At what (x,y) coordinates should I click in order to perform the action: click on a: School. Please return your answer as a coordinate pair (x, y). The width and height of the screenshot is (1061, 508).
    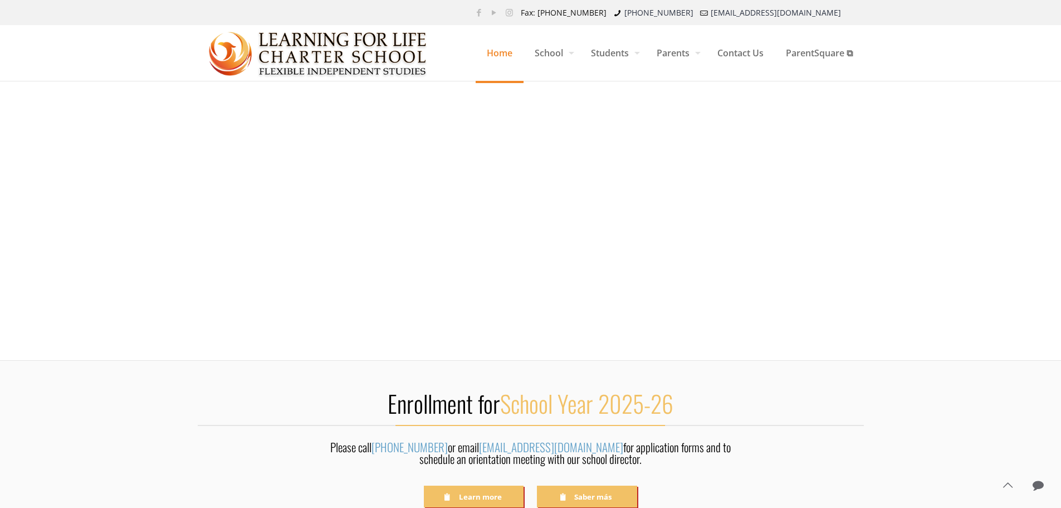
    Looking at the image, I should click on (552, 53).